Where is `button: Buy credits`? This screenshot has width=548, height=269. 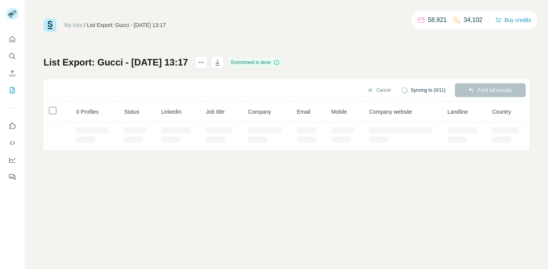 button: Buy credits is located at coordinates (513, 20).